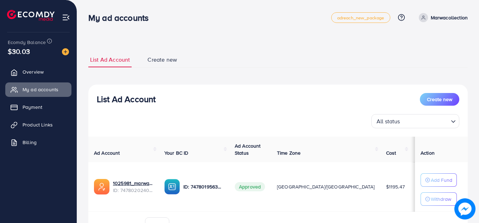  I want to click on span: $1195.47, so click(395, 187).